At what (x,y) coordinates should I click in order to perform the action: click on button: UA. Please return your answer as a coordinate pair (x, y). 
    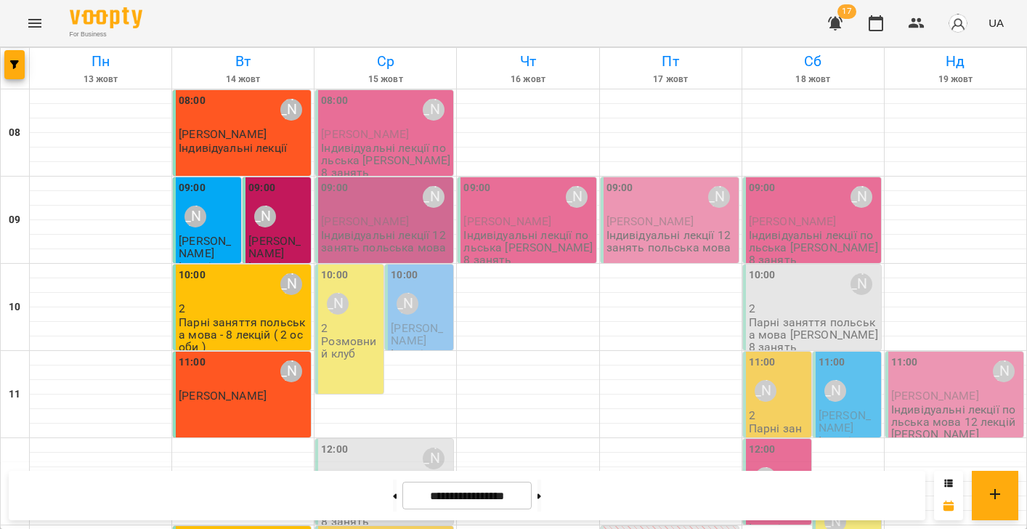
    Looking at the image, I should click on (996, 23).